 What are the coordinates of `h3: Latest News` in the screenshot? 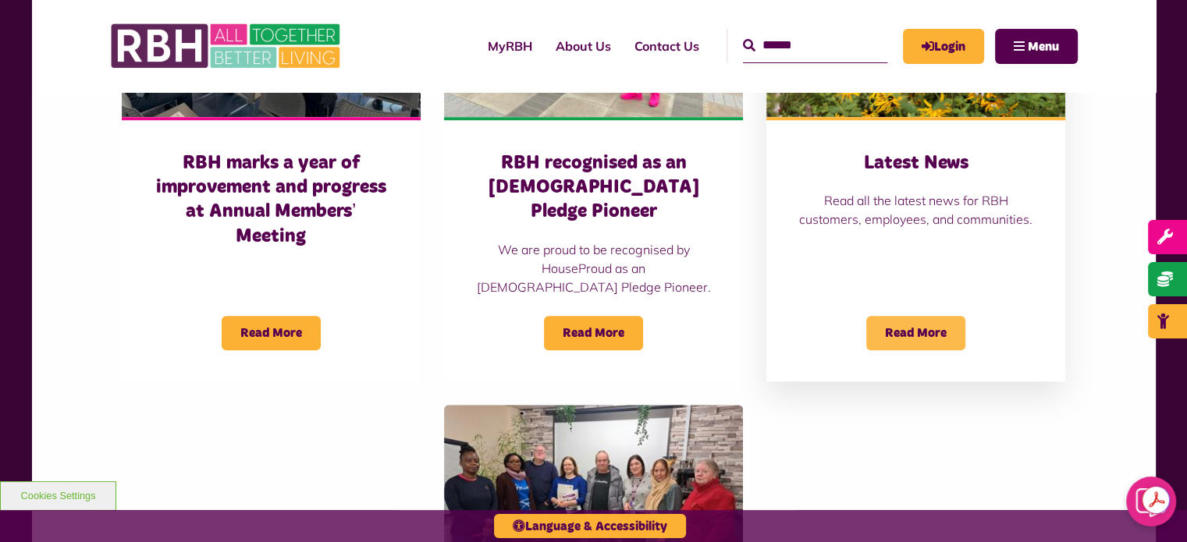 It's located at (915, 163).